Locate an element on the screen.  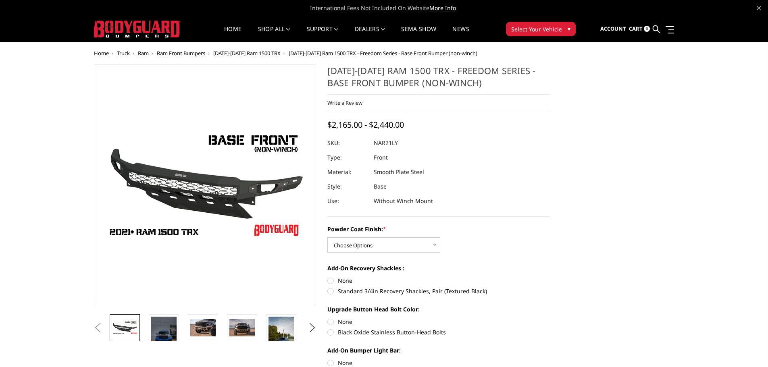
label: Add-On Bumper Light Bar: is located at coordinates (439, 350).